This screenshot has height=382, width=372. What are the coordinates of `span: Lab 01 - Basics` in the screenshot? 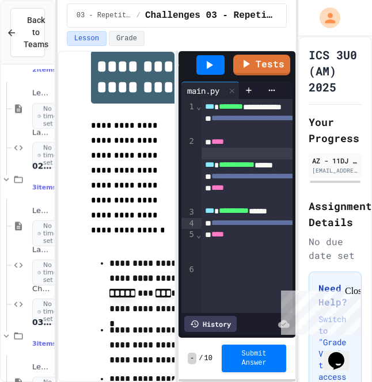 It's located at (42, 132).